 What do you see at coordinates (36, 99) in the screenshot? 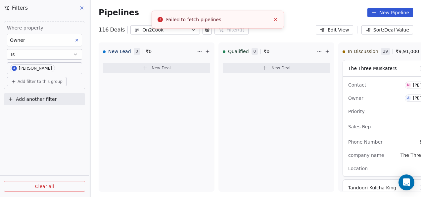
I see `span: Add another filter` at bounding box center [36, 99].